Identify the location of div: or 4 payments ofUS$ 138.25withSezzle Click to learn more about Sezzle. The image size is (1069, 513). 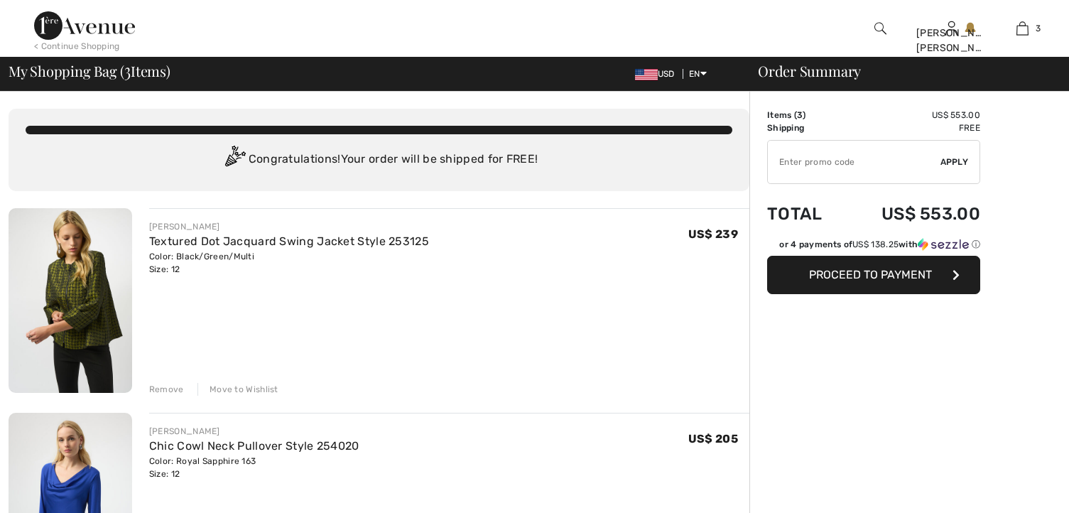
(873, 246).